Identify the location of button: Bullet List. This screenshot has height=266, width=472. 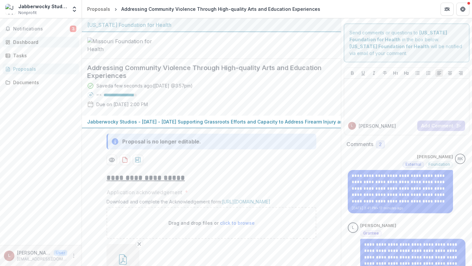
(417, 73).